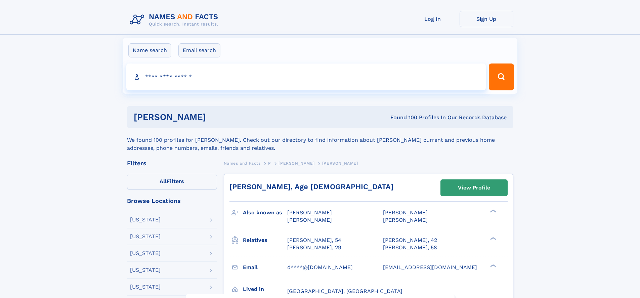 Image resolution: width=640 pixels, height=298 pixels. I want to click on a: Names and Facts, so click(242, 163).